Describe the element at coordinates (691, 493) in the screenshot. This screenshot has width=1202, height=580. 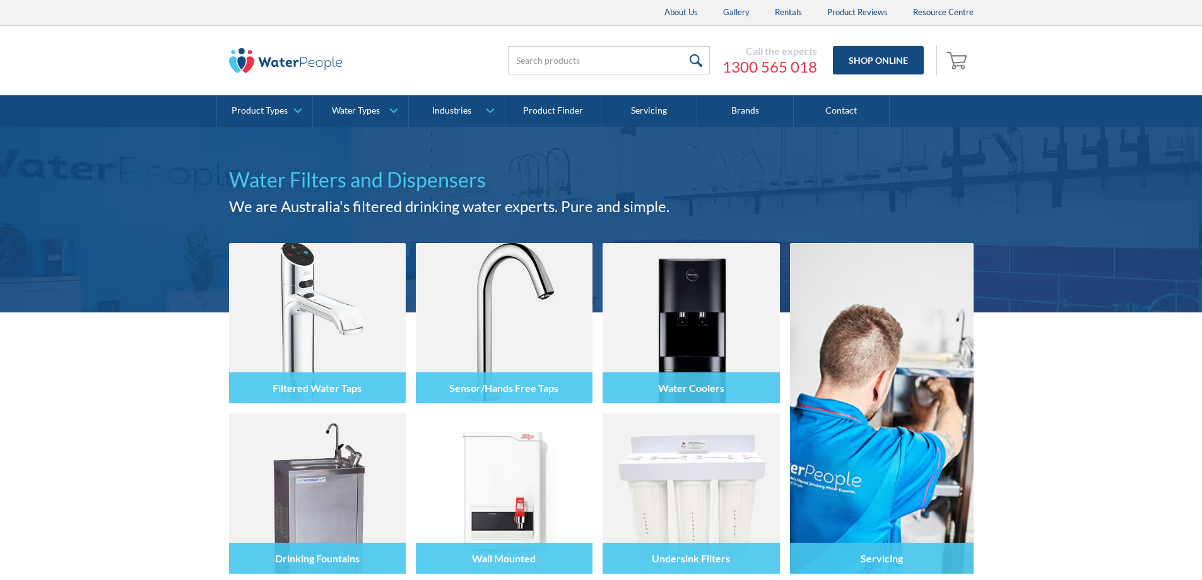
I see `img: Undersink Filters` at that location.